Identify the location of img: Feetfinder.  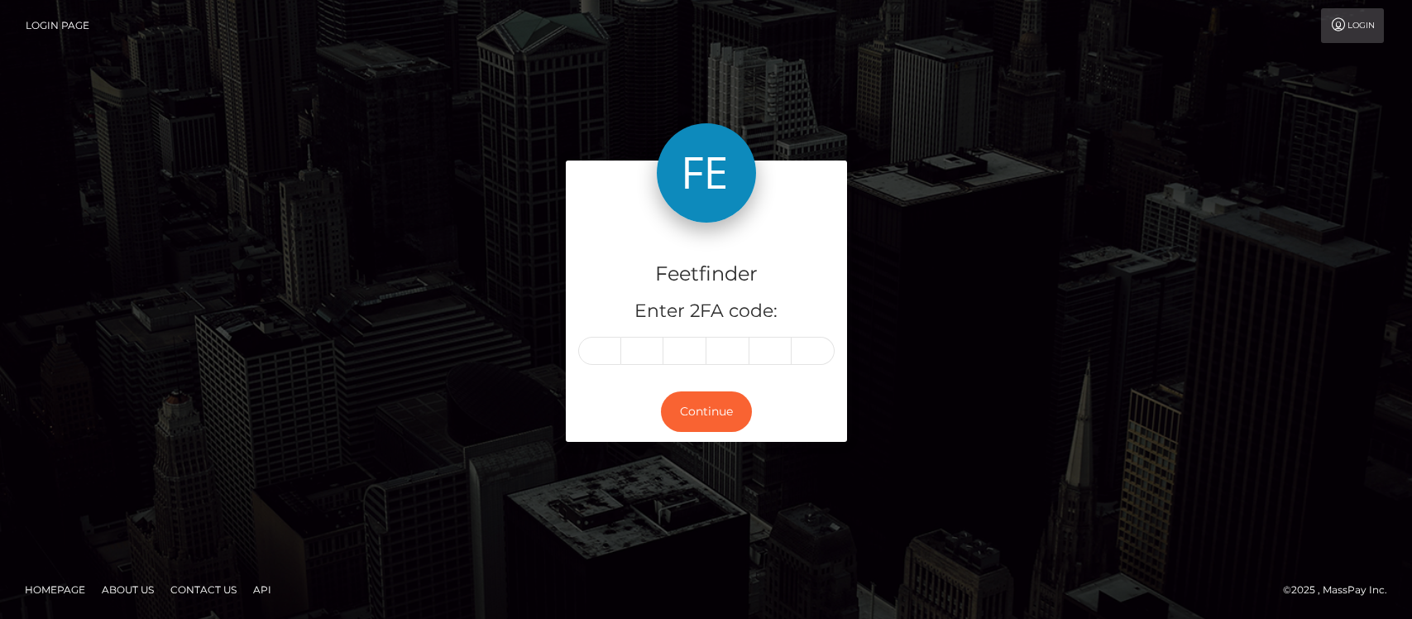
(707, 173).